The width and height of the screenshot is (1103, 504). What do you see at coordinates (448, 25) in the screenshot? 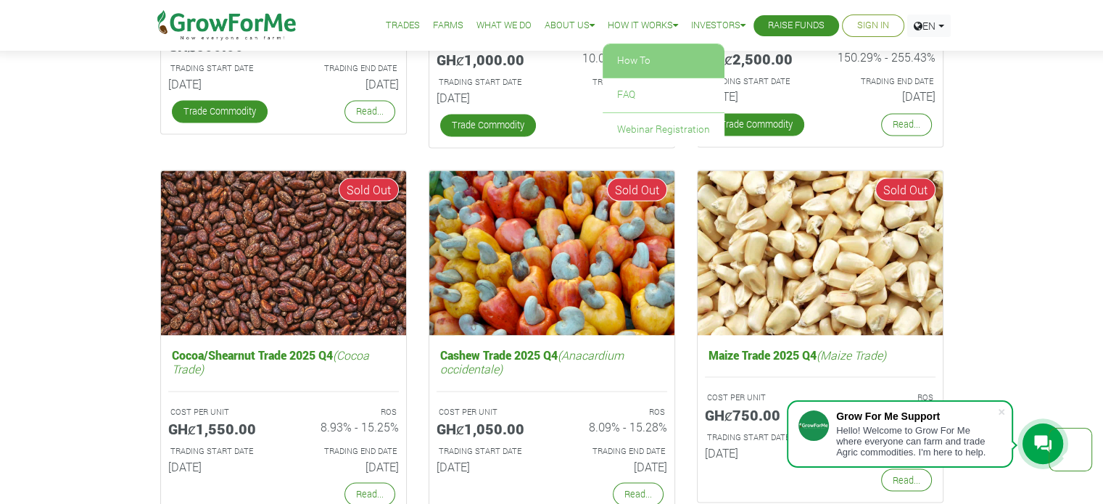
I see `a: Farms` at bounding box center [448, 25].